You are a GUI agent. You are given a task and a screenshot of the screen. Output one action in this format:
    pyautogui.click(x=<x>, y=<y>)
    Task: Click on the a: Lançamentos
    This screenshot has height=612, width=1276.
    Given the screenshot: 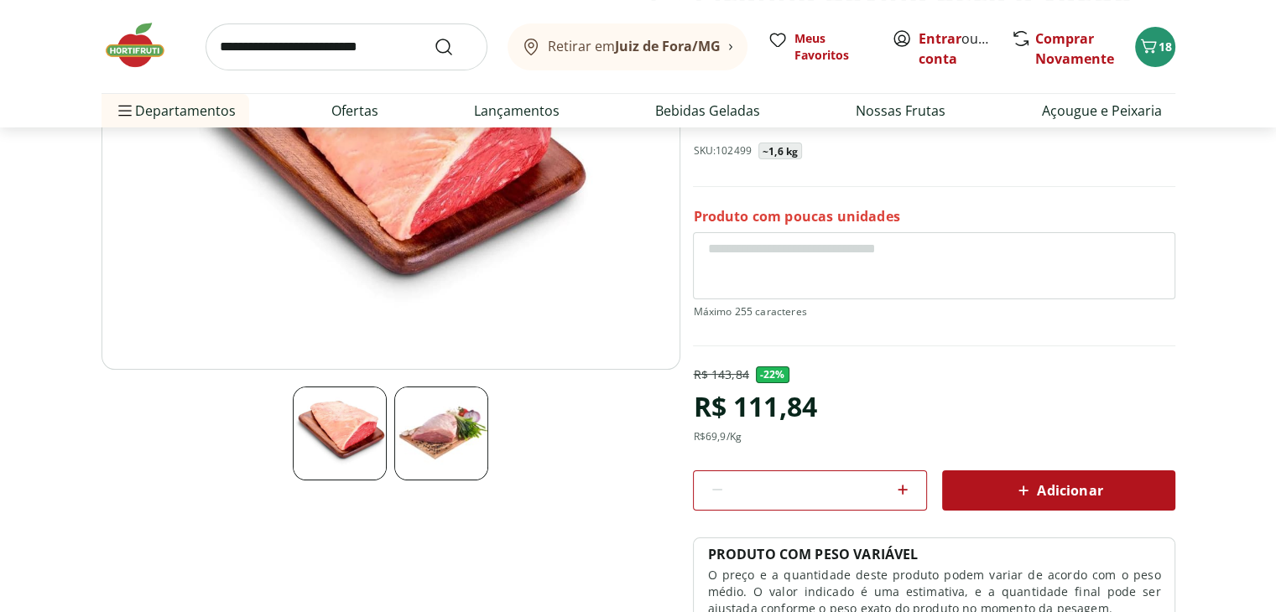 What is the action you would take?
    pyautogui.click(x=517, y=111)
    